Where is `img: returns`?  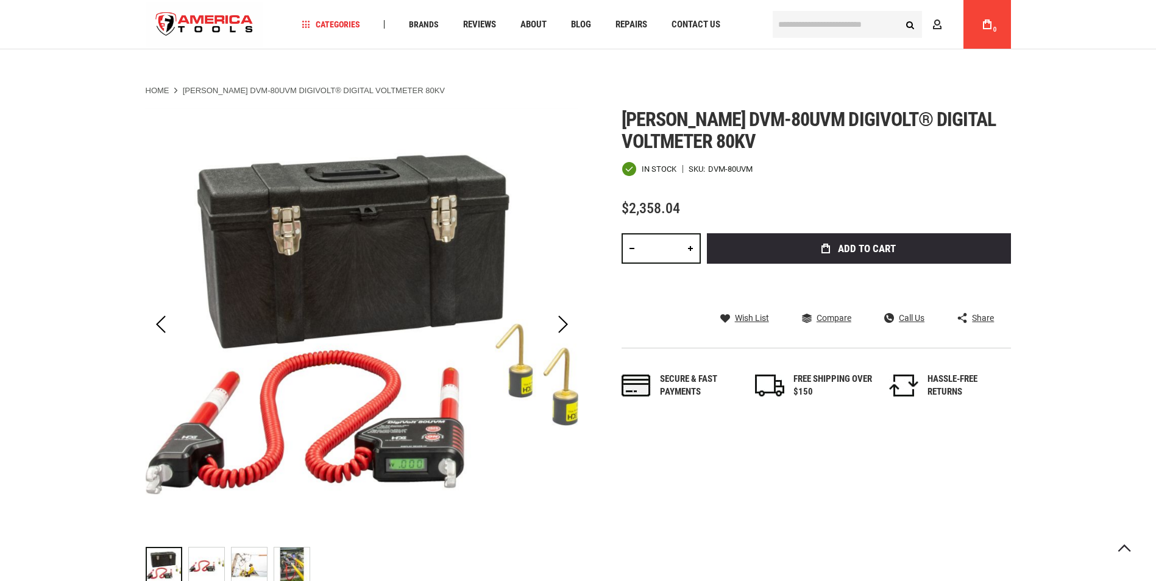
img: returns is located at coordinates (903, 386).